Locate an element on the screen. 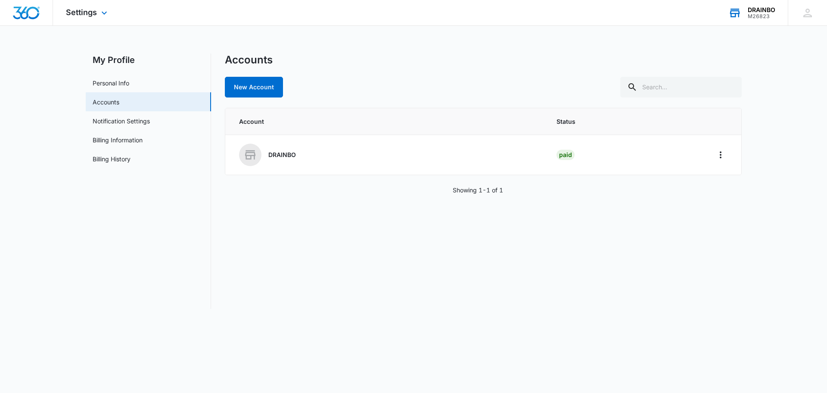 The width and height of the screenshot is (827, 393). a: New Account is located at coordinates (254, 87).